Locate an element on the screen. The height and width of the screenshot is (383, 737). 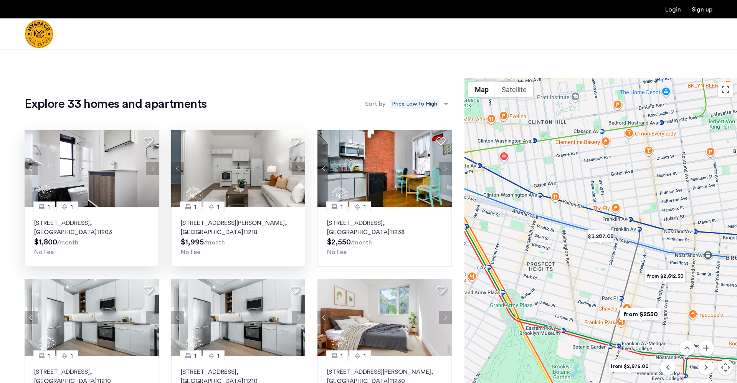
button: Move left is located at coordinates (668, 368).